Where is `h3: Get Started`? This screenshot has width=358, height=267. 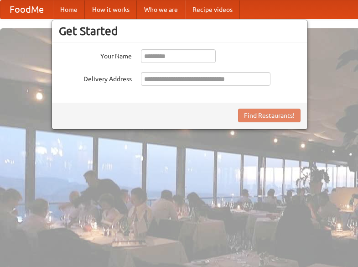 h3: Get Started is located at coordinates (180, 31).